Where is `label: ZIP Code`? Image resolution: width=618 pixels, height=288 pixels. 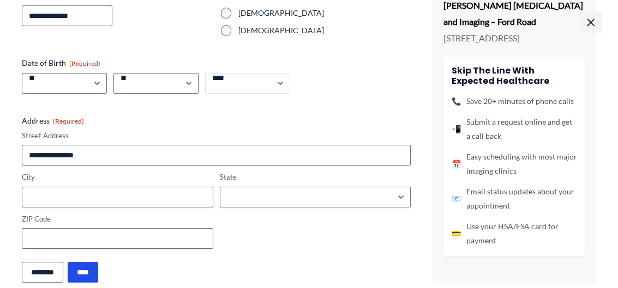
label: ZIP Code is located at coordinates (117, 219).